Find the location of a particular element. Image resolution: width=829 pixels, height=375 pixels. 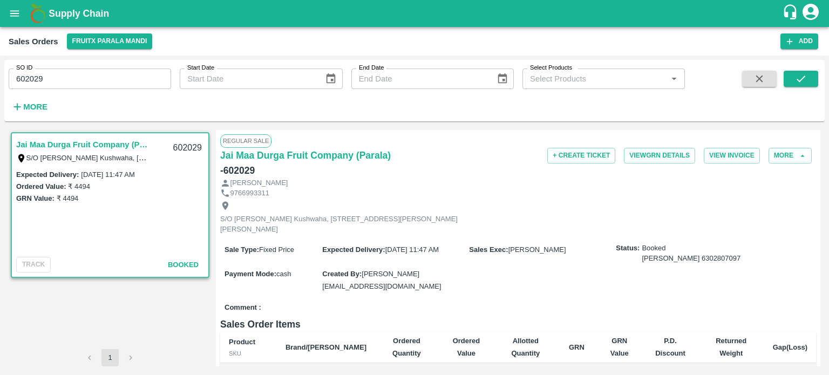

label: SO ID is located at coordinates (24, 68).